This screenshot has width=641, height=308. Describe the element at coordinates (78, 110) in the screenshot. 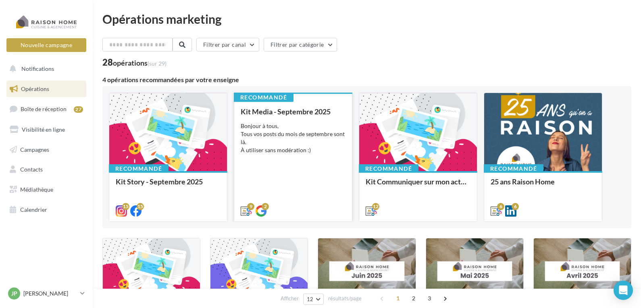

I see `div: 27` at that location.